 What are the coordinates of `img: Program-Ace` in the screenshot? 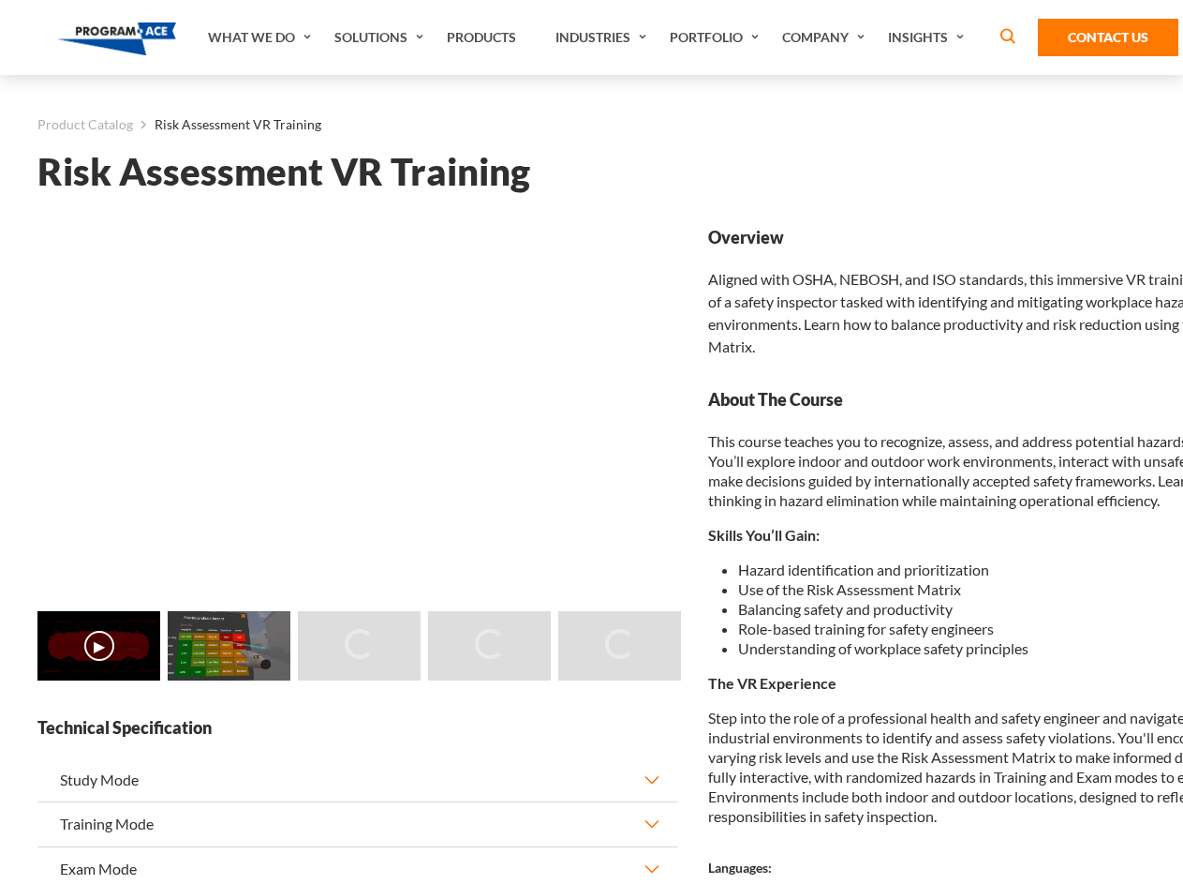 It's located at (117, 38).